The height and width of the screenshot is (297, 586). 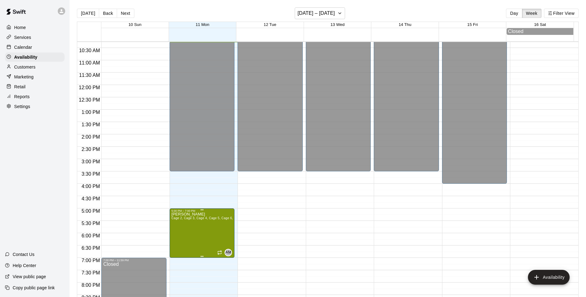 I want to click on button: Week, so click(x=532, y=13).